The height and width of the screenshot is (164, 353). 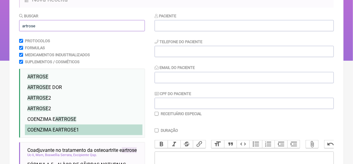 I want to click on button: Undo, so click(x=331, y=144).